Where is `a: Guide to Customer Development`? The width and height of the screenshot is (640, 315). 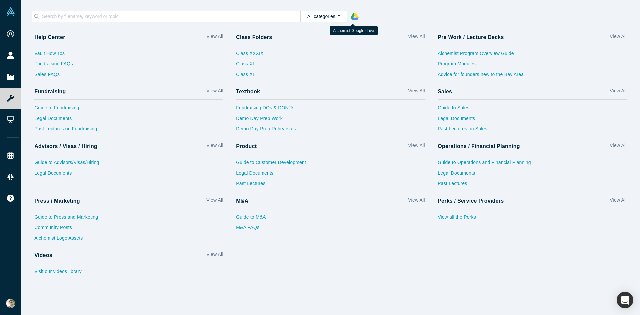
a: Guide to Customer Development is located at coordinates (330, 164).